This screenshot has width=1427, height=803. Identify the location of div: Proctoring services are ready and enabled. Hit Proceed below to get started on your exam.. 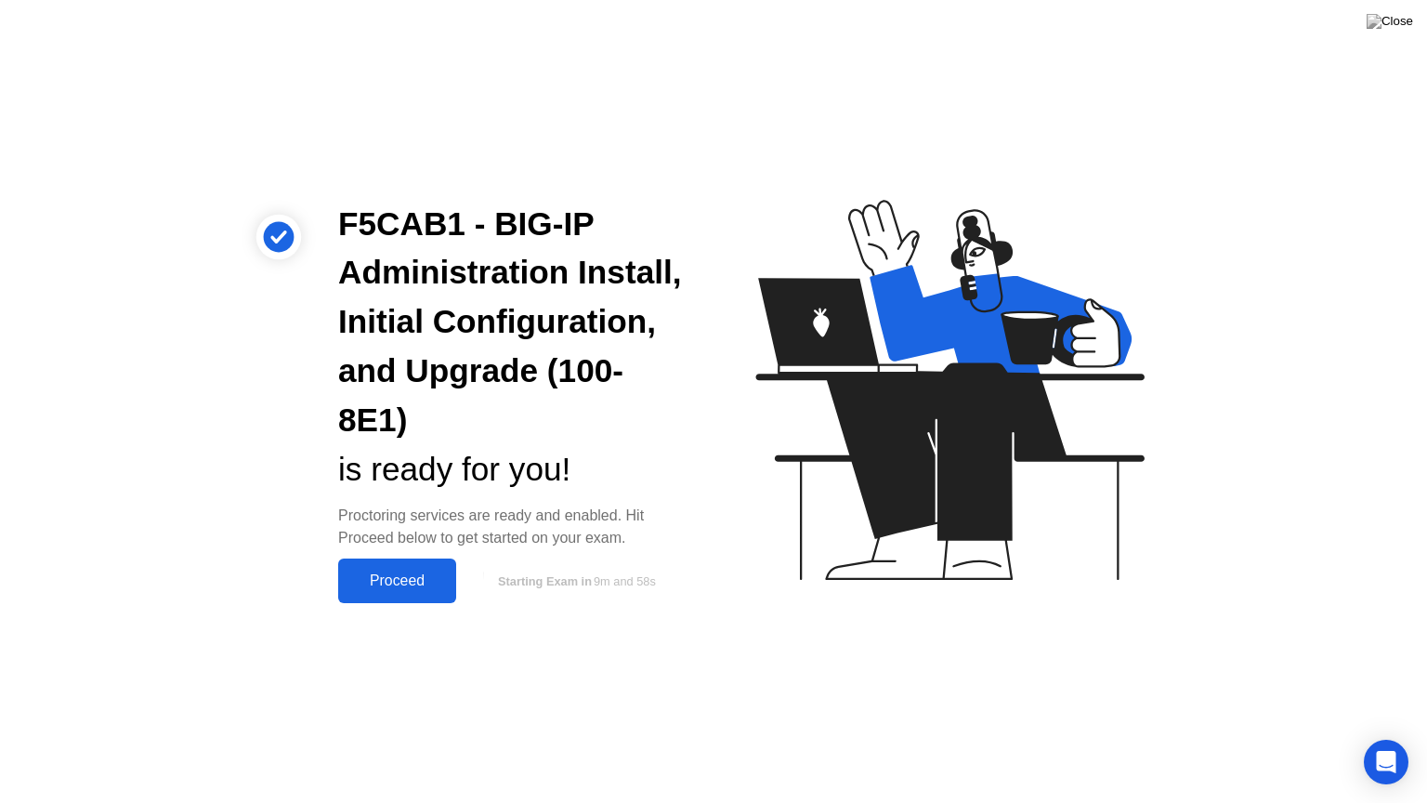
(511, 527).